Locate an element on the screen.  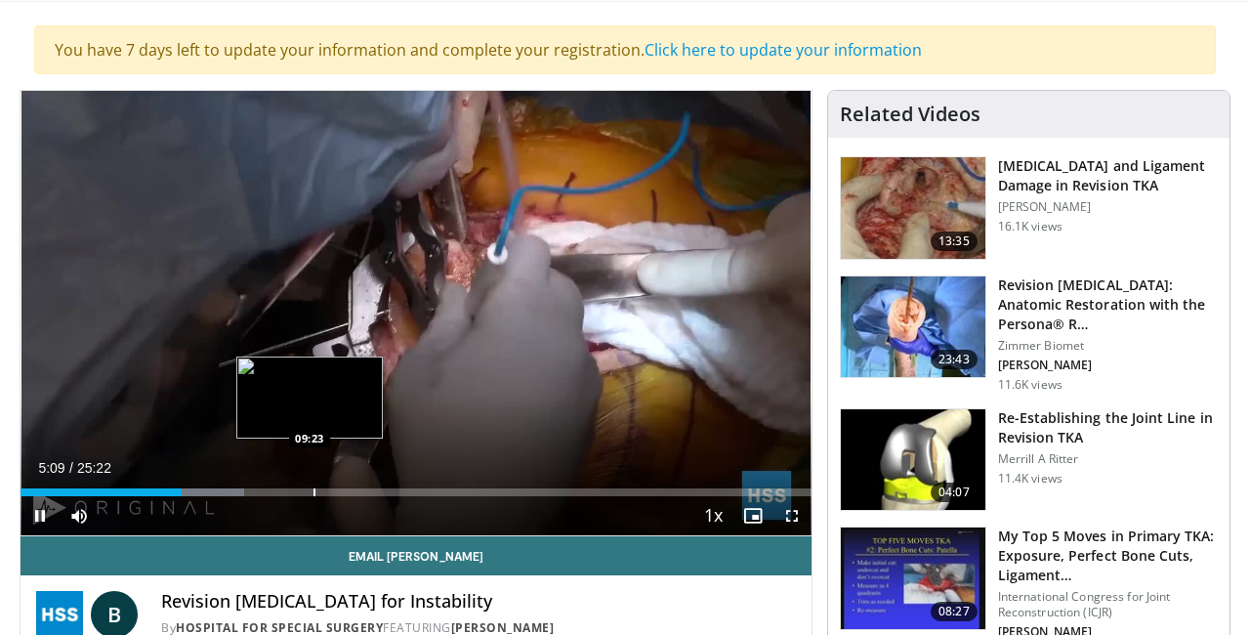
img: ac3f6856-f455-4f97-b6a4-66d935886338.150x105_q85_crop-smart_upscale.jpg is located at coordinates (913, 578).